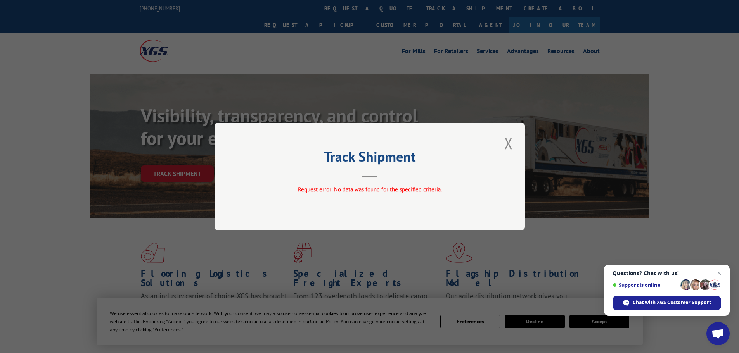 The image size is (739, 353). What do you see at coordinates (718, 334) in the screenshot?
I see `a: Open chat` at bounding box center [718, 334].